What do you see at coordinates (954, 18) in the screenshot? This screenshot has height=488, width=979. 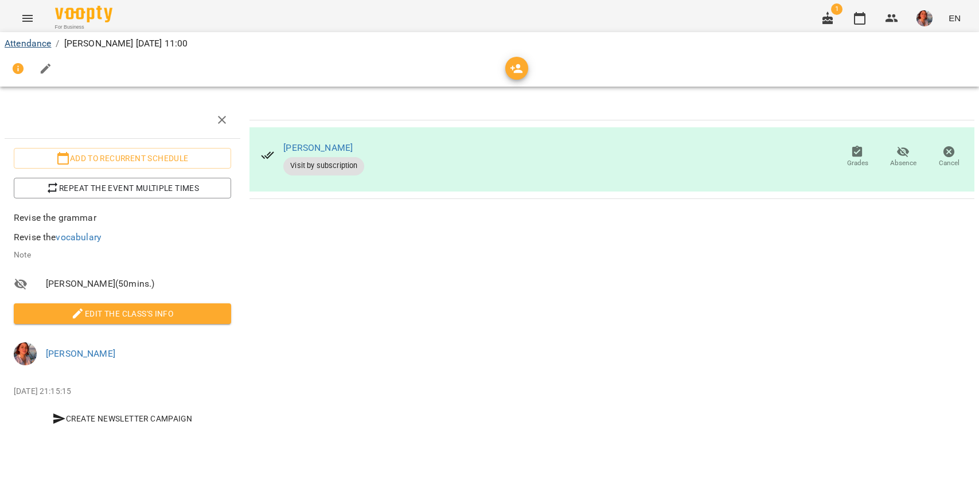 I see `span: EN` at bounding box center [954, 18].